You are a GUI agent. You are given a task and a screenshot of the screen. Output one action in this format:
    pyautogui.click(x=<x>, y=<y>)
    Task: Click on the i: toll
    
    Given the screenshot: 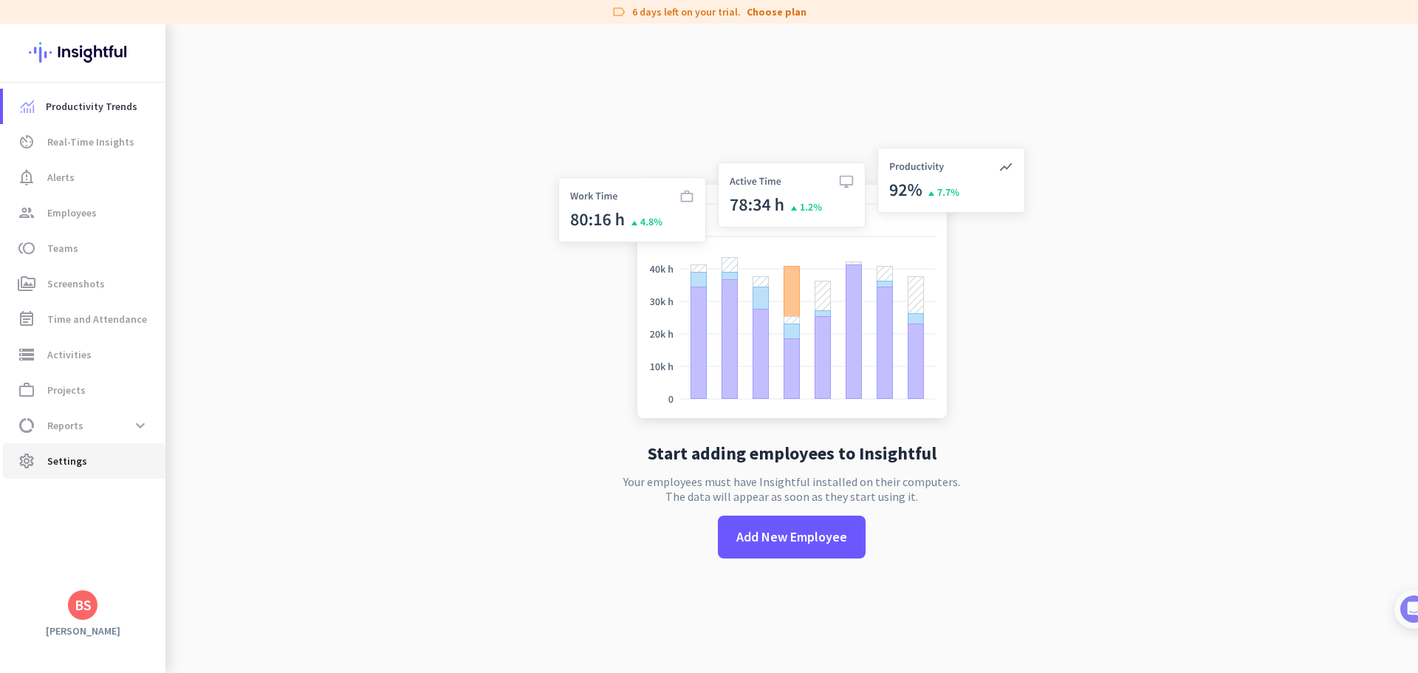 What is the action you would take?
    pyautogui.click(x=27, y=248)
    